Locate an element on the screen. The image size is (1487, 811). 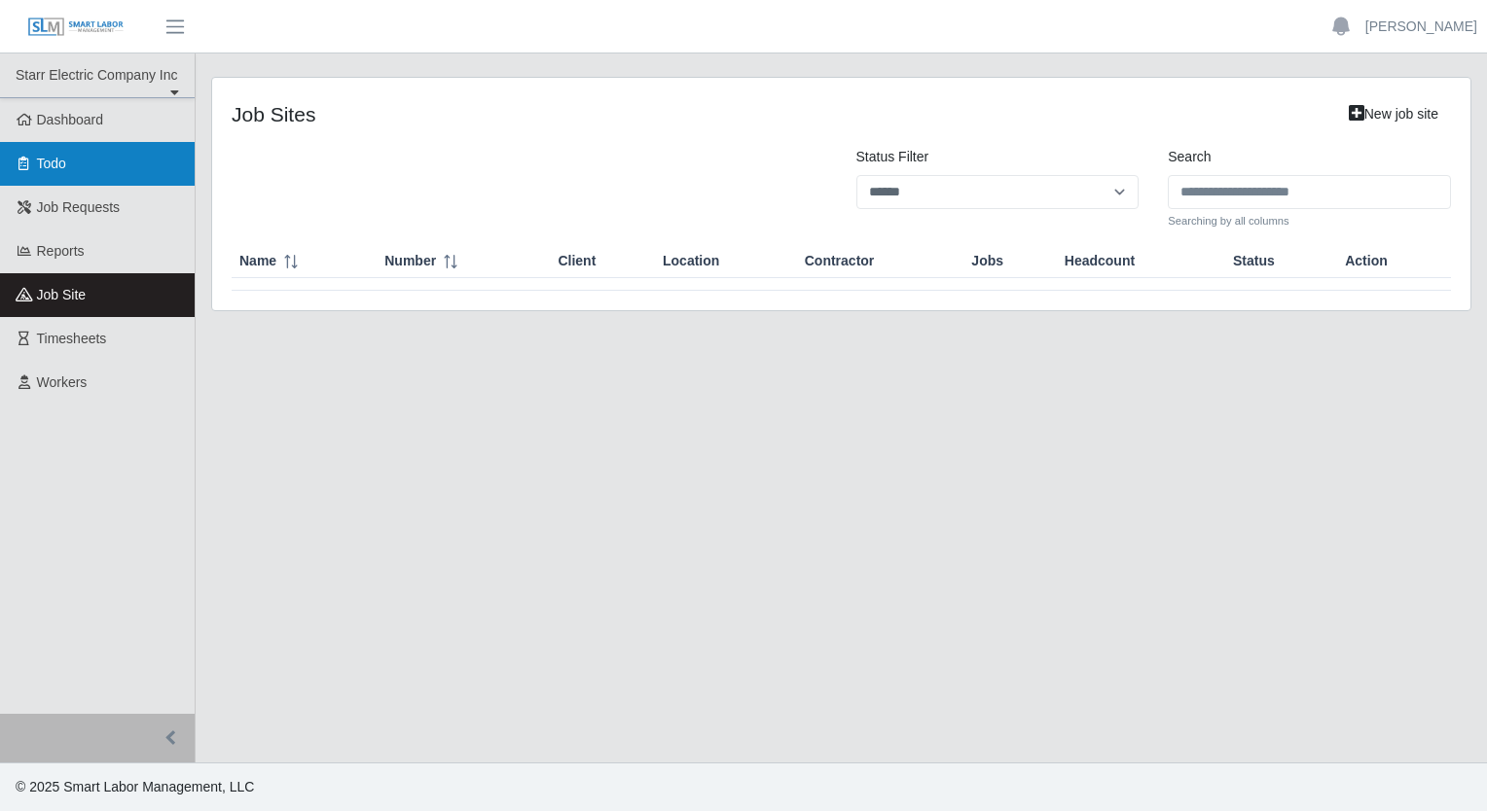
span: Headcount is located at coordinates (1099, 261).